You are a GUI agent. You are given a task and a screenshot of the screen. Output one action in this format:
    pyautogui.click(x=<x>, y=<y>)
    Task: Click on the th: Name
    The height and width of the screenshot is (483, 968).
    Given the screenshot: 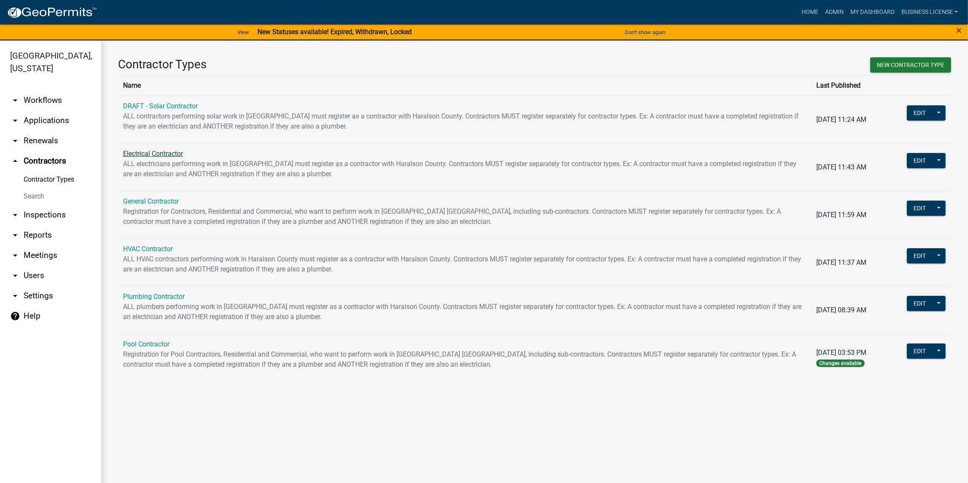 What is the action you would take?
    pyautogui.click(x=465, y=85)
    